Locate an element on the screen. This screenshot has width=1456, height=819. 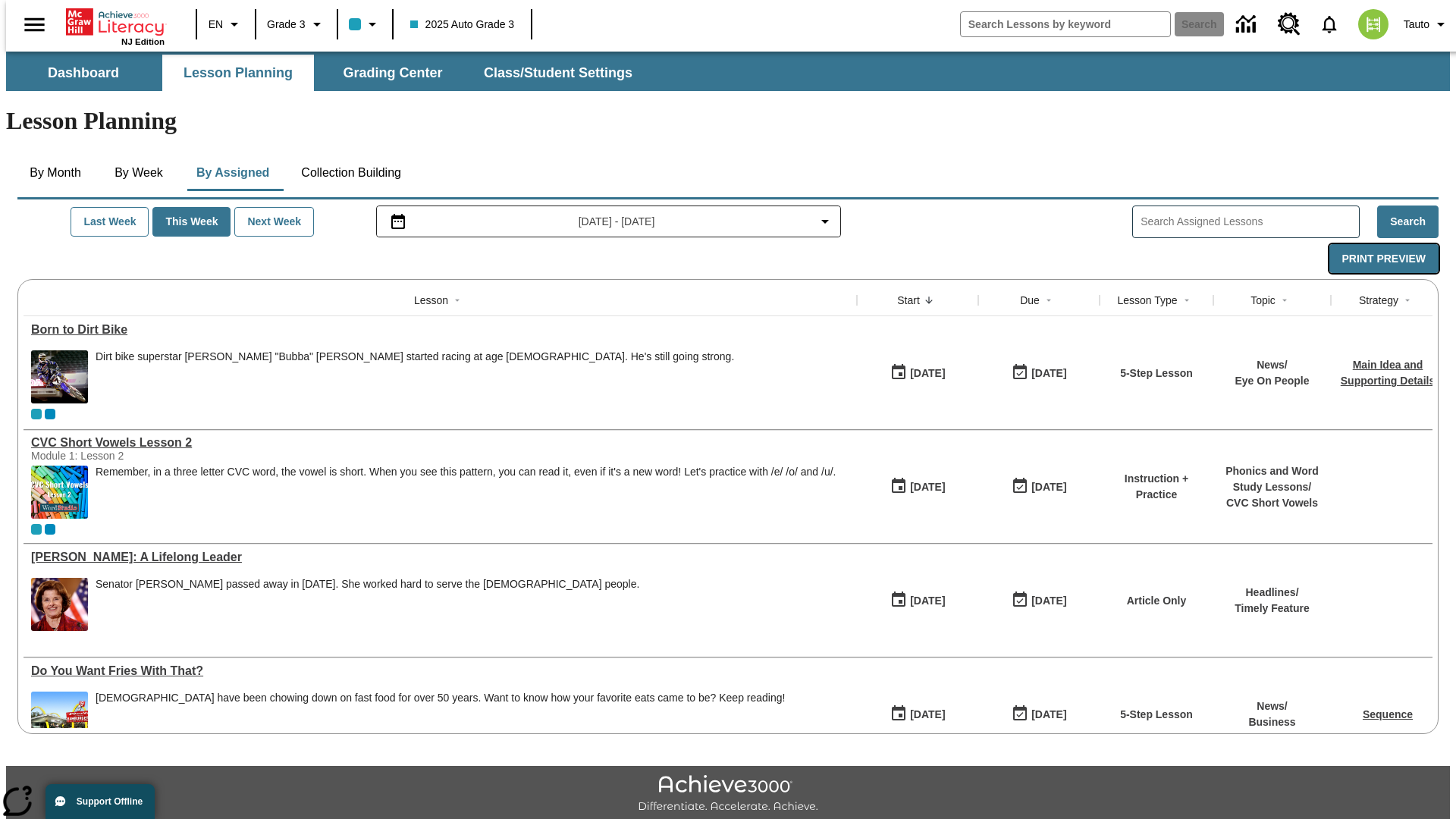
input: Search Assigned Lessons is located at coordinates (1250, 221).